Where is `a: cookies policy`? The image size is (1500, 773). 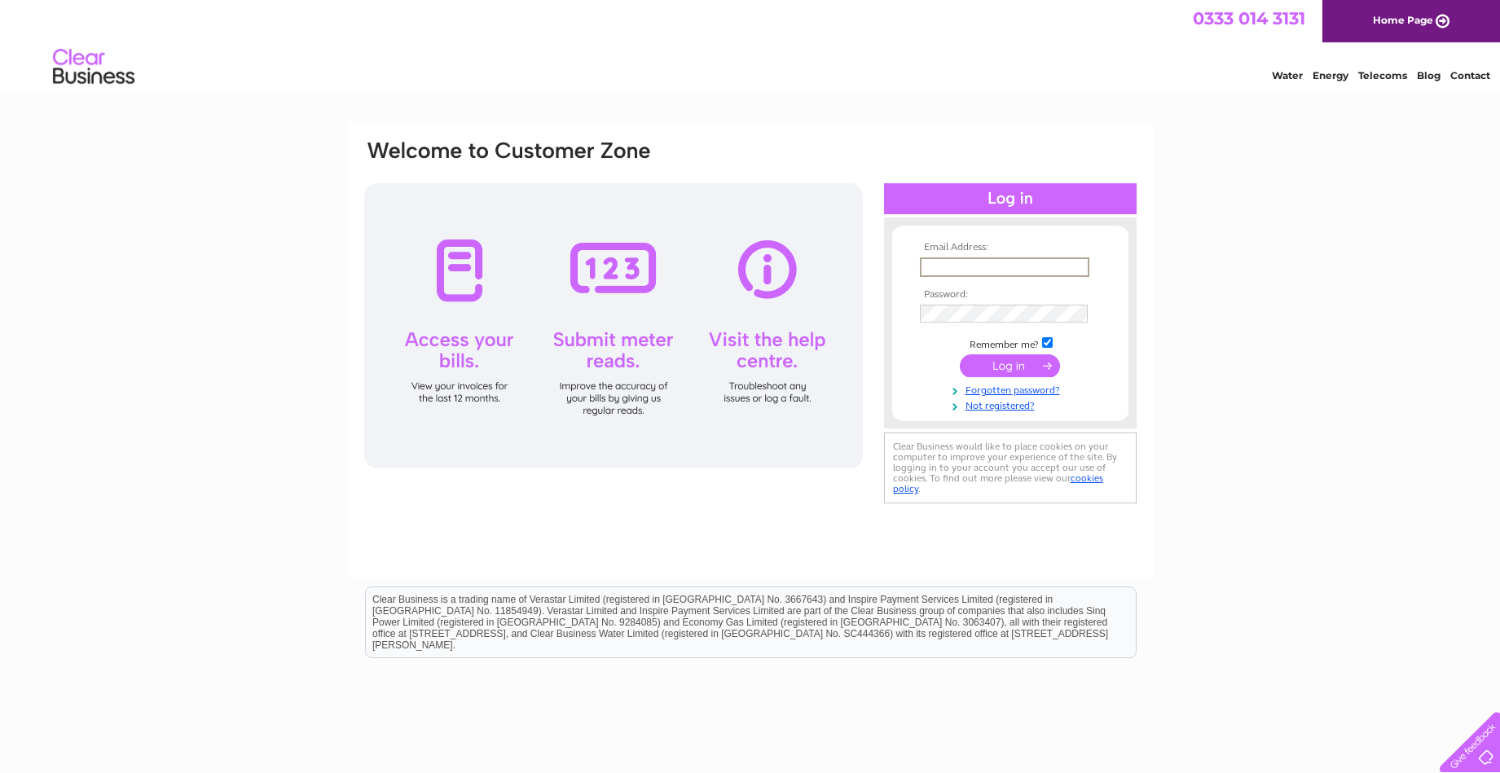
a: cookies policy is located at coordinates (998, 483).